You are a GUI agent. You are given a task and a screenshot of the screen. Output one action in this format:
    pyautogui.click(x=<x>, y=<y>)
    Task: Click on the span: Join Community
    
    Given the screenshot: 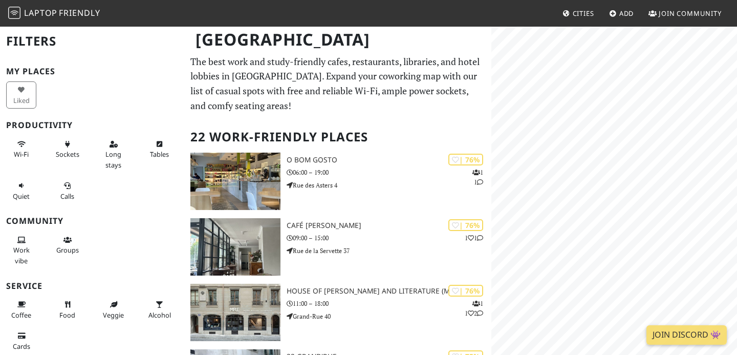 What is the action you would take?
    pyautogui.click(x=690, y=13)
    